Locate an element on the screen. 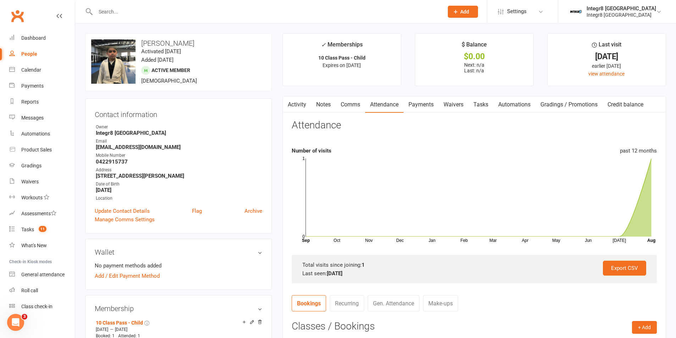  div: Mobile Number is located at coordinates (179, 156).